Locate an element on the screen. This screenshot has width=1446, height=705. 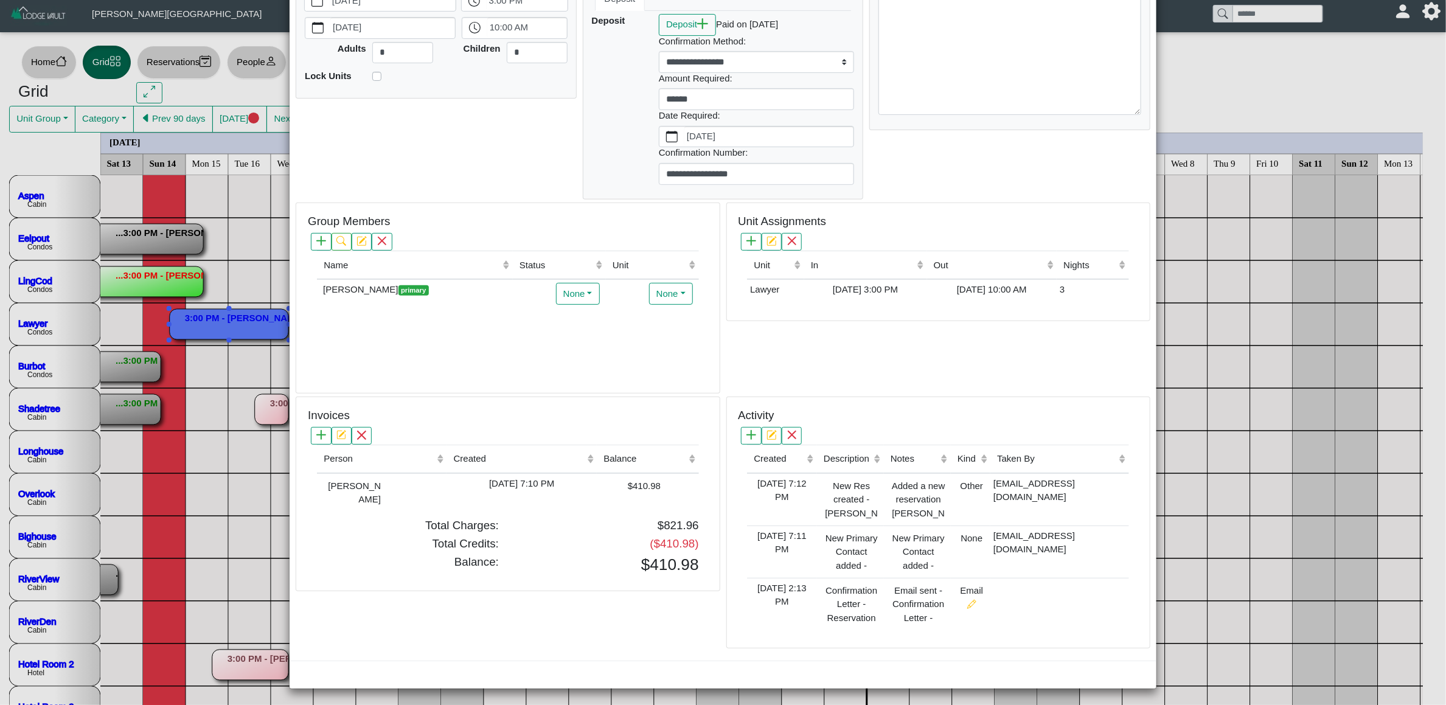
div: Description is located at coordinates (847, 459).